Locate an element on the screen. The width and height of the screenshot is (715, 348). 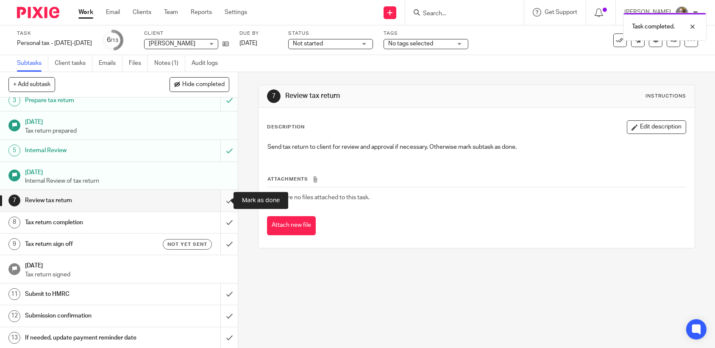
a: Audit logs is located at coordinates (208, 63).